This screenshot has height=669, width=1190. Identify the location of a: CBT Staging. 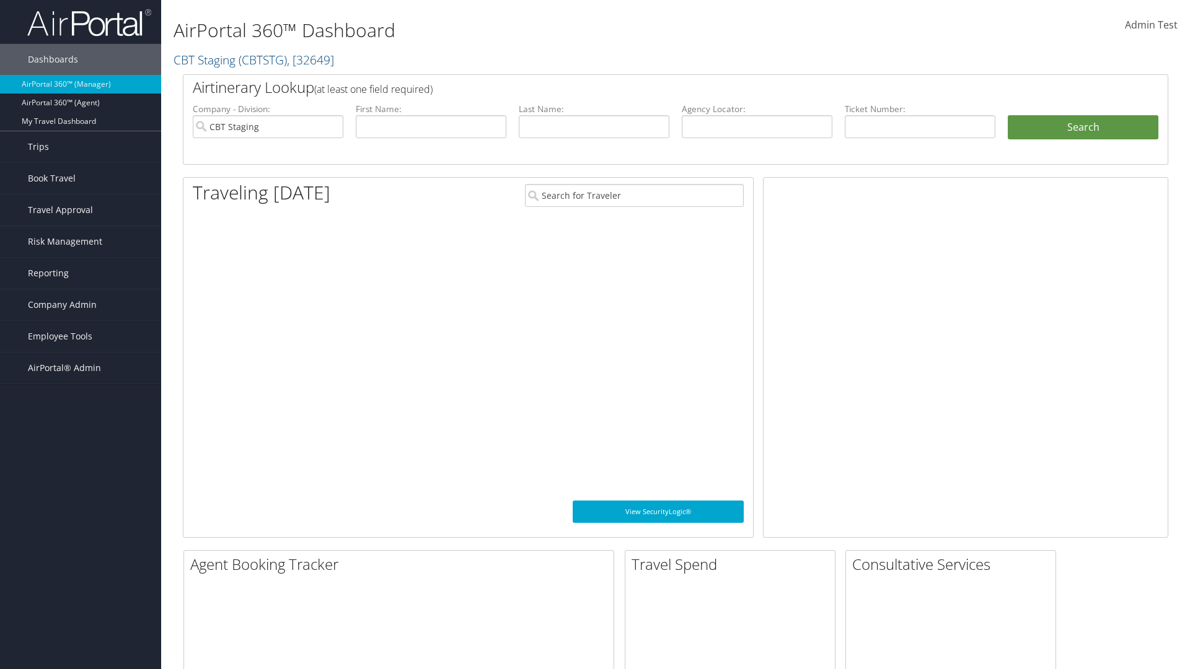
(253, 59).